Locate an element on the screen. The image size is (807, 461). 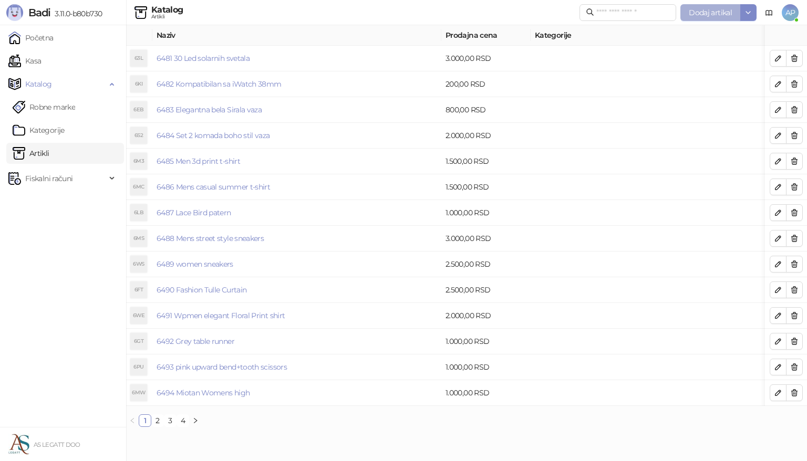
td: 6484 Set 2 komada boho stil vaza is located at coordinates (297, 136).